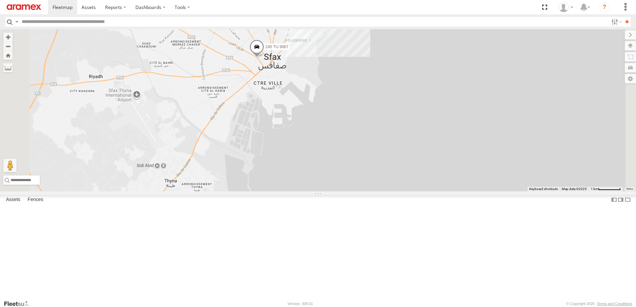  Describe the element at coordinates (630, 79) in the screenshot. I see `label: Map Settings` at that location.